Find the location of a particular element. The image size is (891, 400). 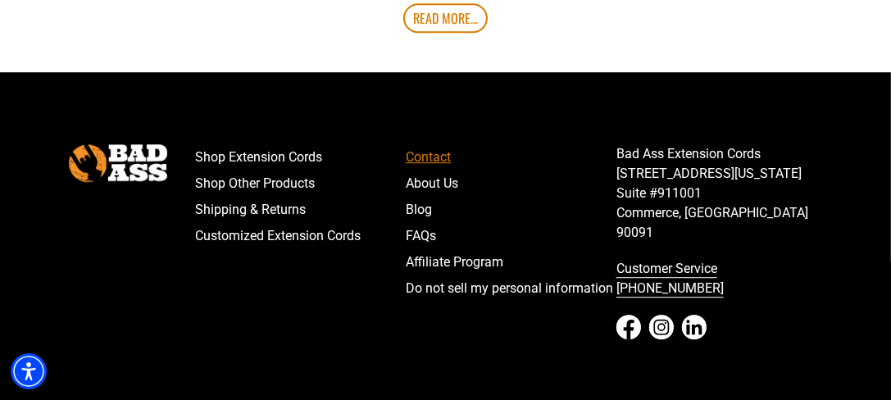

a: Shipping & Returns is located at coordinates (301, 210).